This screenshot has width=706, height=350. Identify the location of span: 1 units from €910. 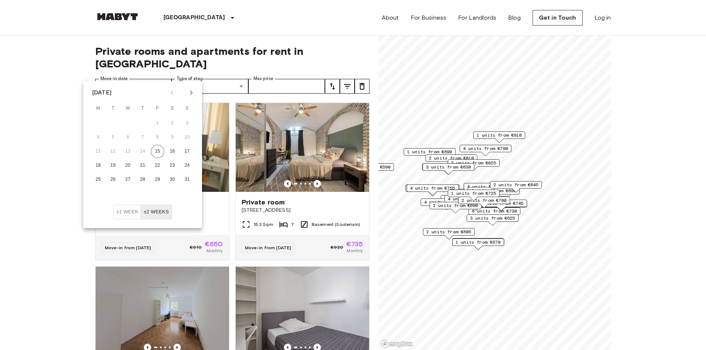
(499, 135).